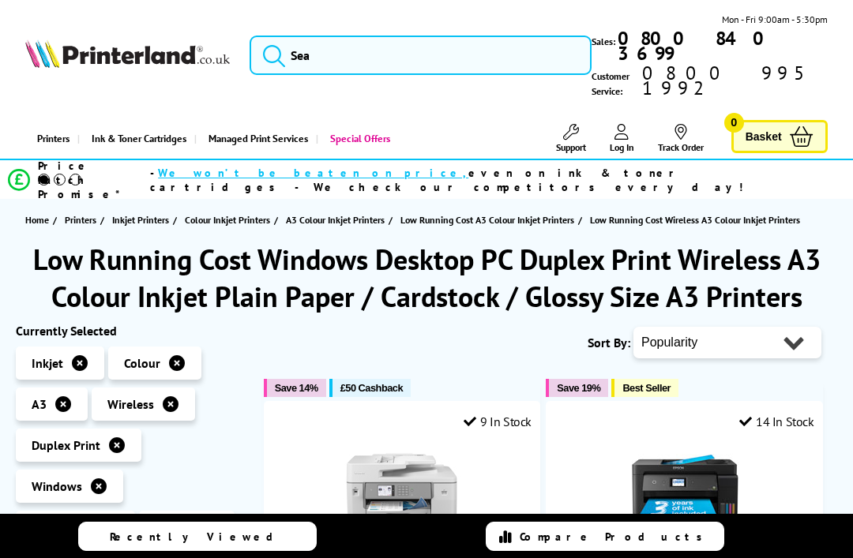 This screenshot has width=853, height=558. I want to click on span: Ink & Toner Cartridges, so click(139, 138).